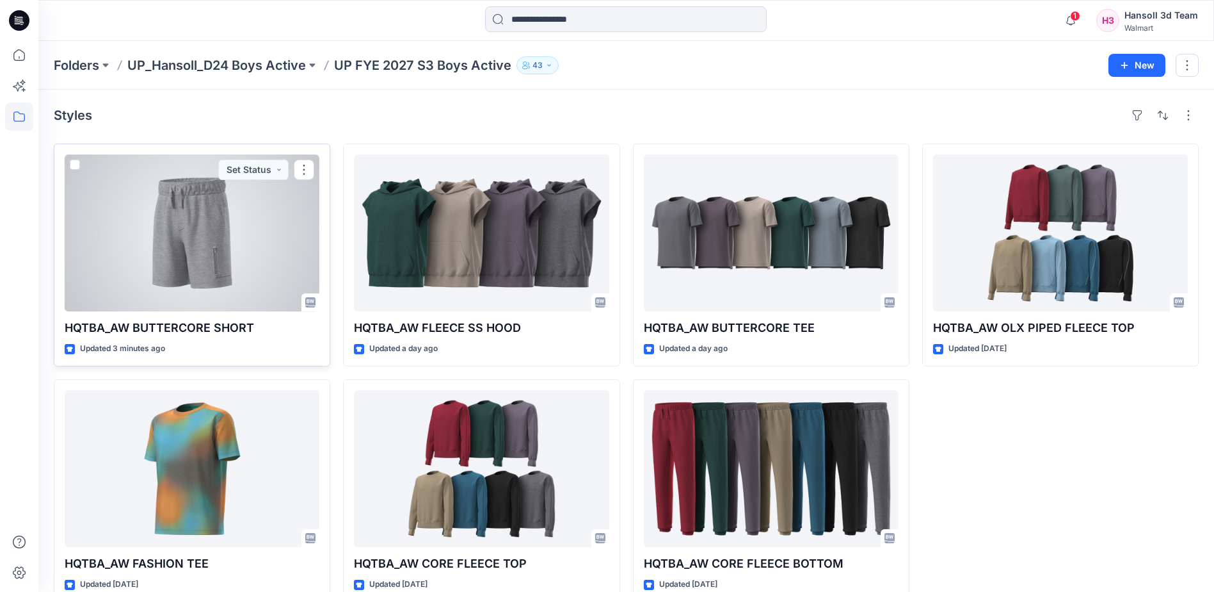  I want to click on p: HQTBA_AW BUTTERCORE SHORT, so click(192, 328).